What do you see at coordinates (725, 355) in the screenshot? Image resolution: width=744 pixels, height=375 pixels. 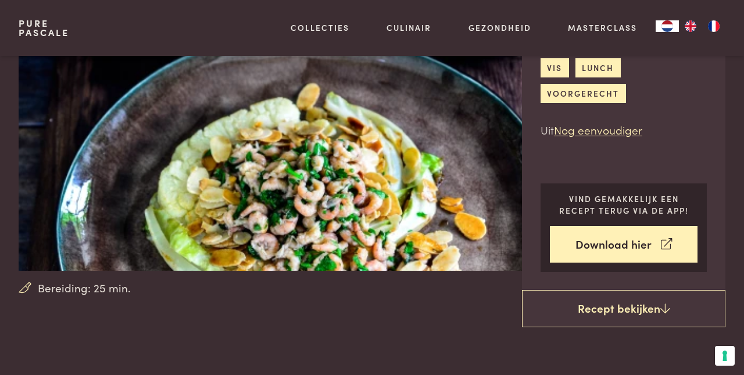 I see `button: Uw voorkeuren voor toestemming voor trackingtechnologieën` at bounding box center [725, 355].